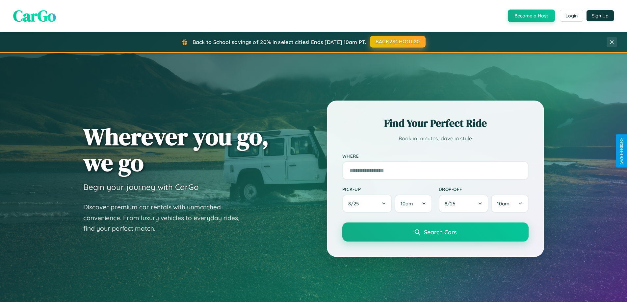 This screenshot has width=627, height=302. What do you see at coordinates (367, 204) in the screenshot?
I see `button: 8/25` at bounding box center [367, 204].